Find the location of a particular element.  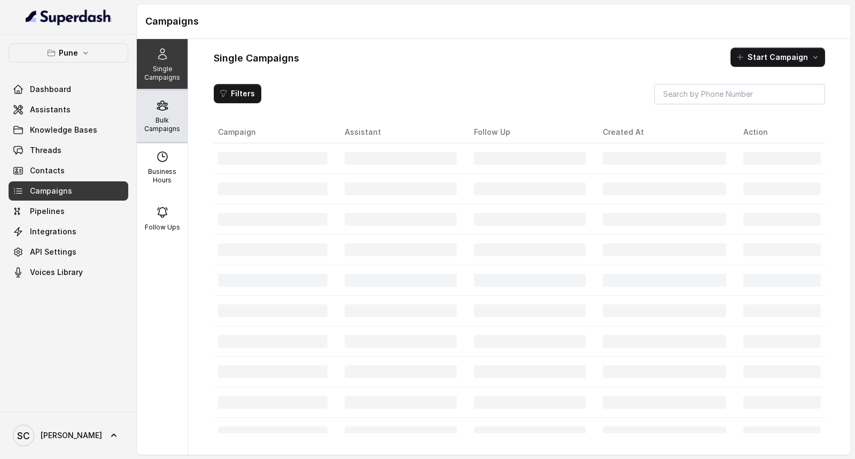

span: Threads is located at coordinates (45, 150).